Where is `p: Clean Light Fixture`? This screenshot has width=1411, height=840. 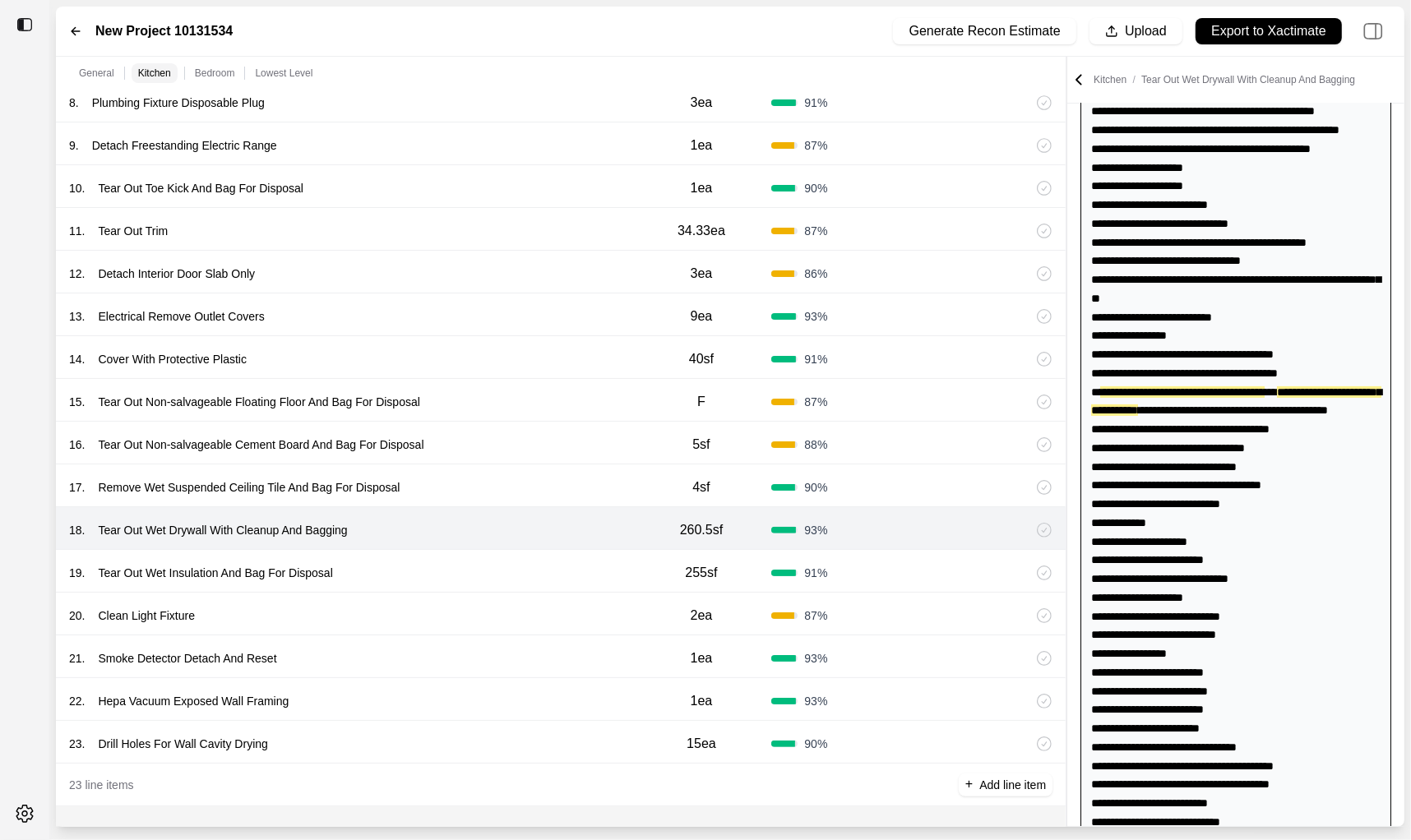
p: Clean Light Fixture is located at coordinates (147, 616).